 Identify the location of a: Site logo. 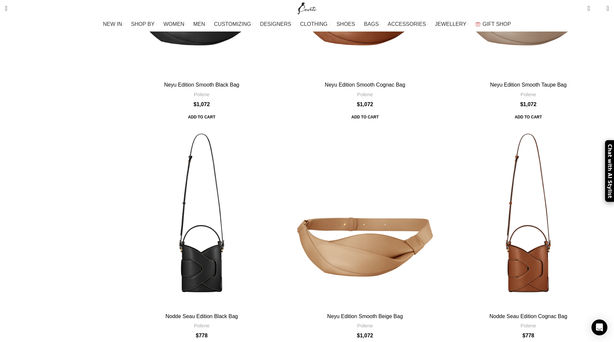
(307, 8).